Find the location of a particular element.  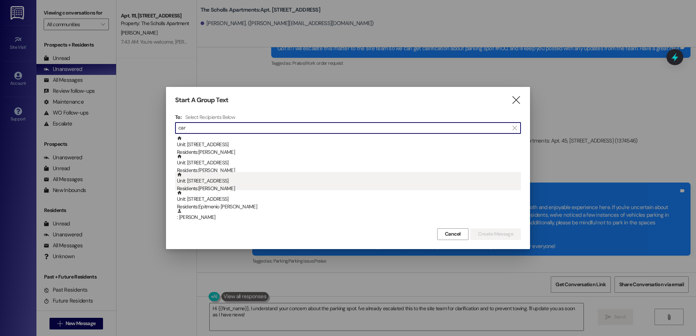

h4: Select Recipients Below is located at coordinates (210, 117).